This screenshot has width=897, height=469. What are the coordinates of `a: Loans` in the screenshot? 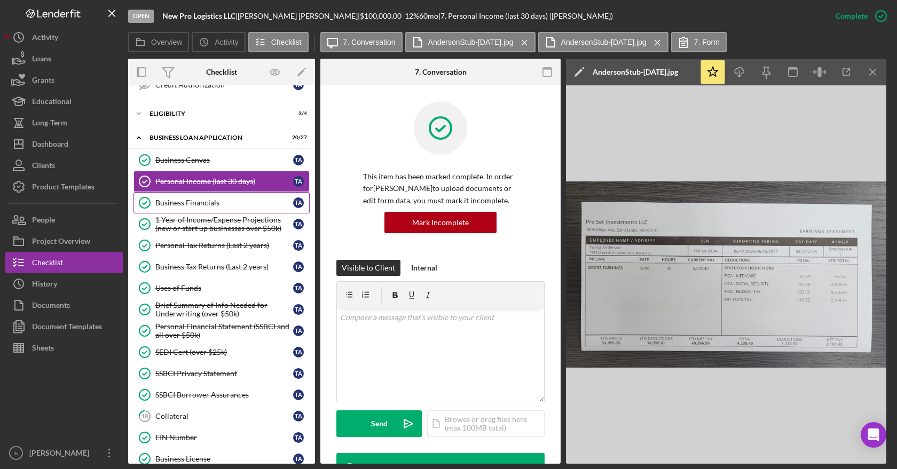 It's located at (64, 59).